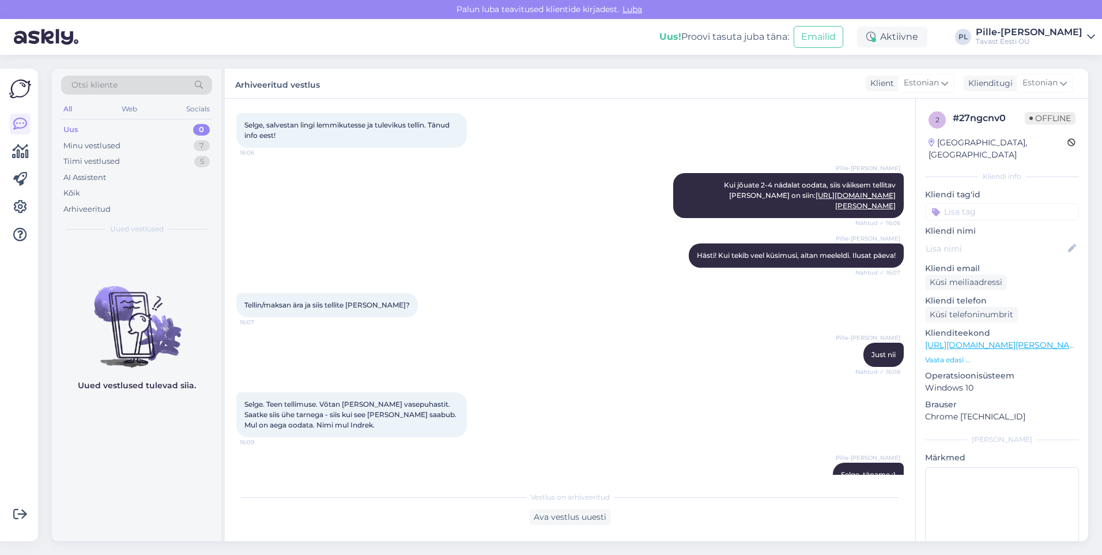 The height and width of the screenshot is (555, 1102). I want to click on span: Selge, salvestan lingi lemmikutesse ja tulevikus tellin. Tänud info eest!, so click(348, 130).